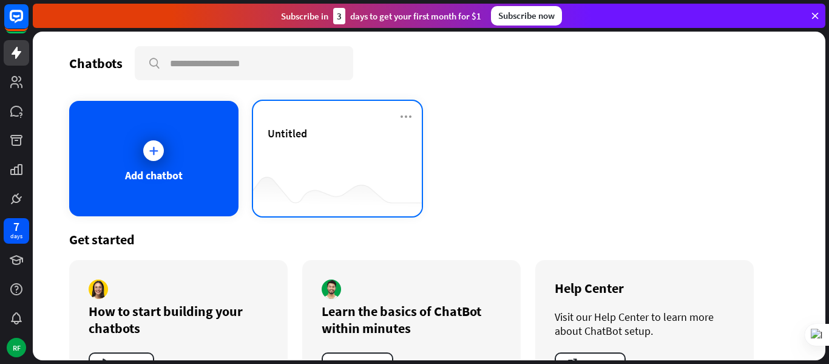  Describe the element at coordinates (178, 319) in the screenshot. I see `div: How to start building your chatbots` at that location.